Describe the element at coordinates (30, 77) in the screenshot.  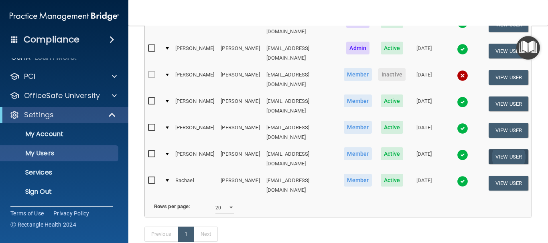
I see `p: PCI` at that location.